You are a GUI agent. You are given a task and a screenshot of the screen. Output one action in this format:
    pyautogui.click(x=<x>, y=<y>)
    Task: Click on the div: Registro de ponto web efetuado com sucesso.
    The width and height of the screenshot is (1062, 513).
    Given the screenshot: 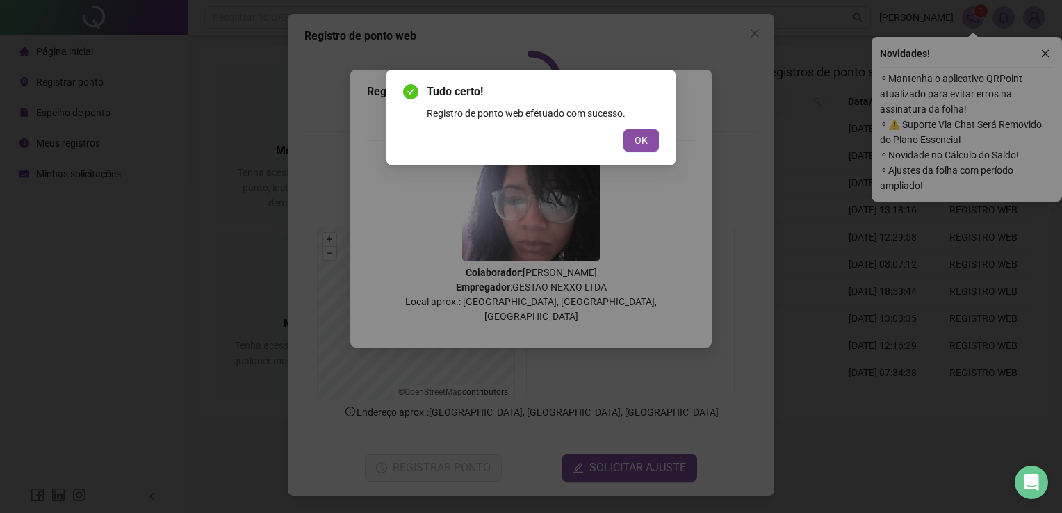 What is the action you would take?
    pyautogui.click(x=543, y=113)
    